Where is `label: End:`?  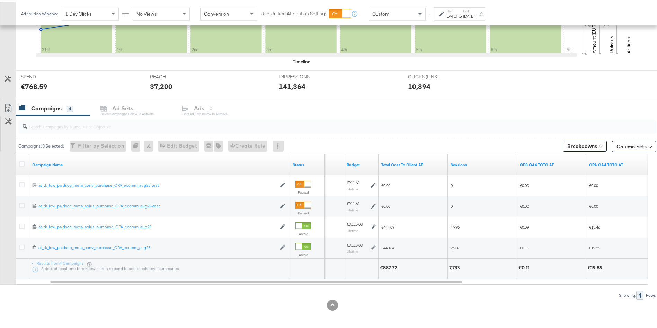 label: End: is located at coordinates (469, 9).